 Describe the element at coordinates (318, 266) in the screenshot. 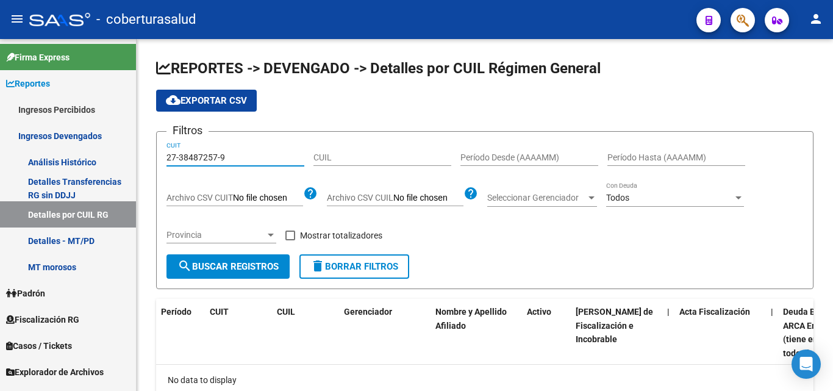

I see `mat-icon: delete` at that location.